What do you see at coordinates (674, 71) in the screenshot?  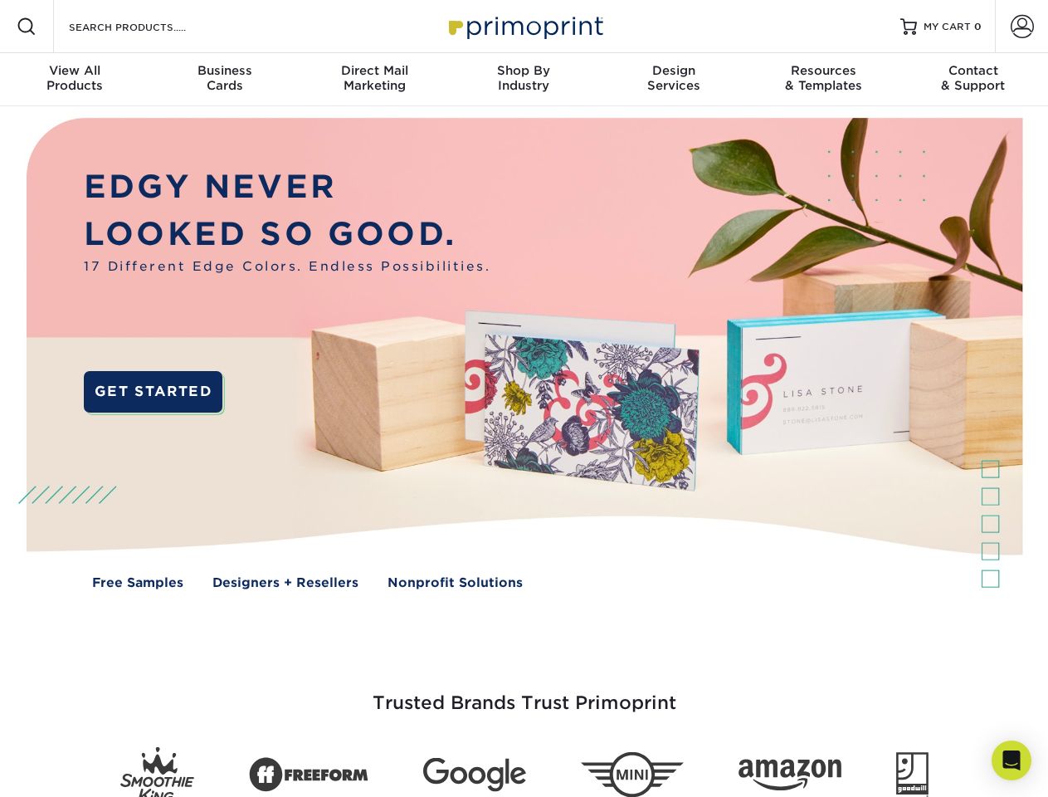 I see `span: Design` at bounding box center [674, 71].